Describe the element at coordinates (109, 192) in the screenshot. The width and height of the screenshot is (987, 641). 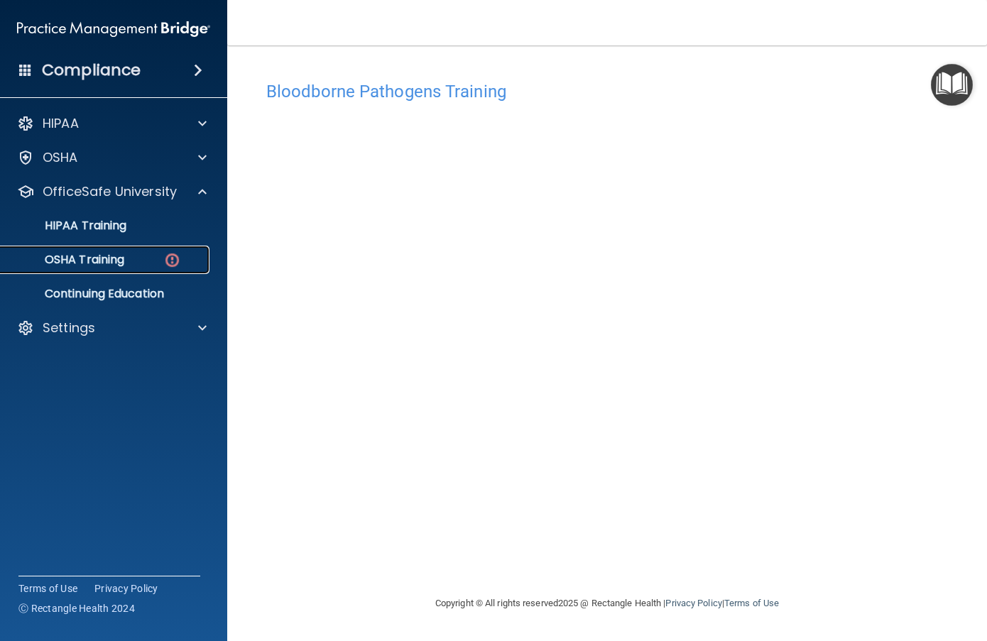
I see `p: OfficeSafe University` at that location.